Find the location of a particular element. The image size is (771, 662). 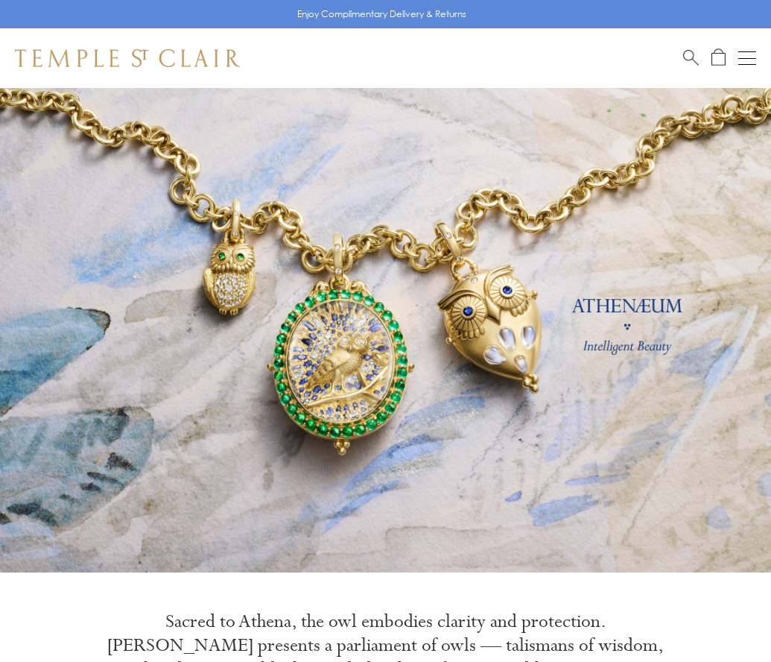

p: Enjoy Complimentary Delivery & Returns is located at coordinates (381, 14).